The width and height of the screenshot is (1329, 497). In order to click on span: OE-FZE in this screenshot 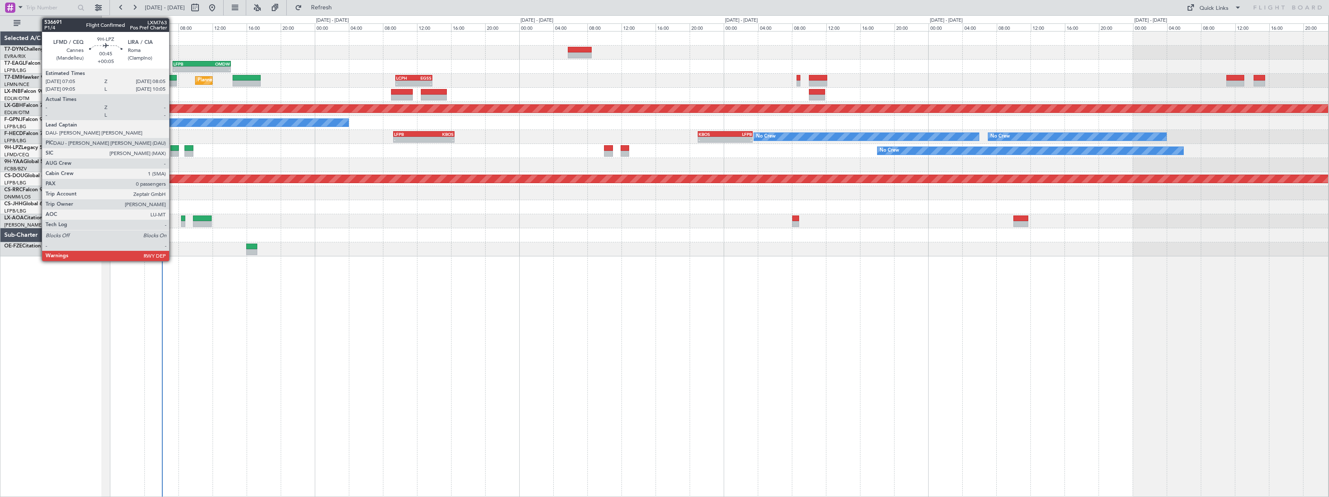, I will do `click(13, 246)`.